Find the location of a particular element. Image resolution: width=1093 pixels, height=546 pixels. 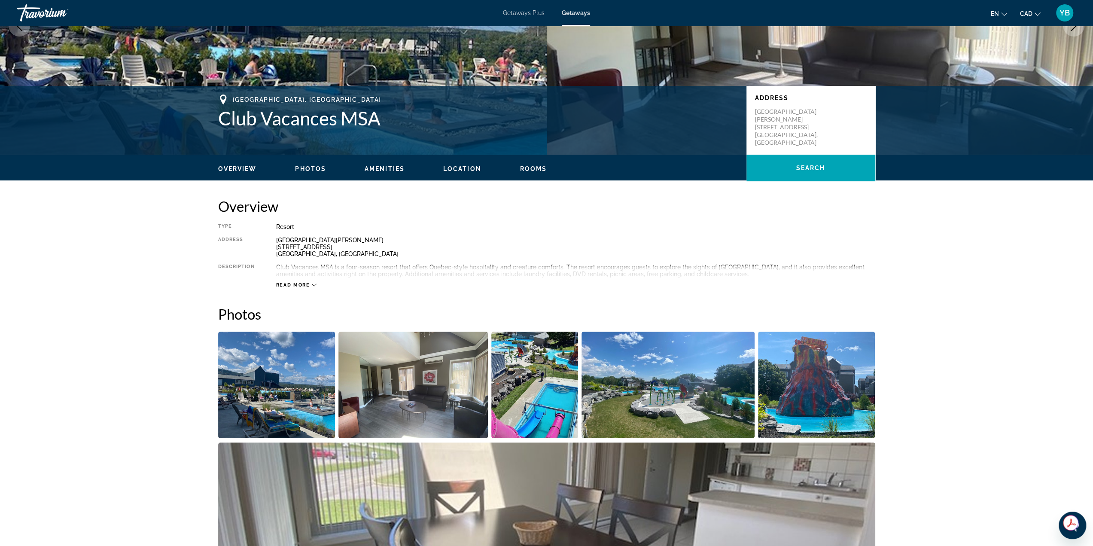

div: Resort is located at coordinates (576, 227).